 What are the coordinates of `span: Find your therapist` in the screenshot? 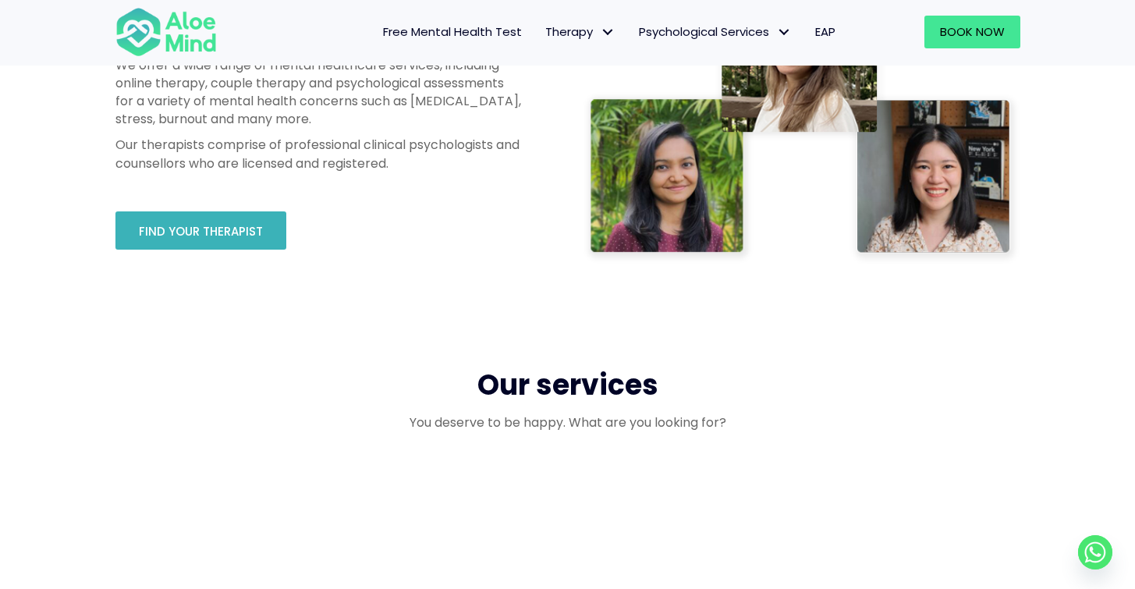 It's located at (200, 231).